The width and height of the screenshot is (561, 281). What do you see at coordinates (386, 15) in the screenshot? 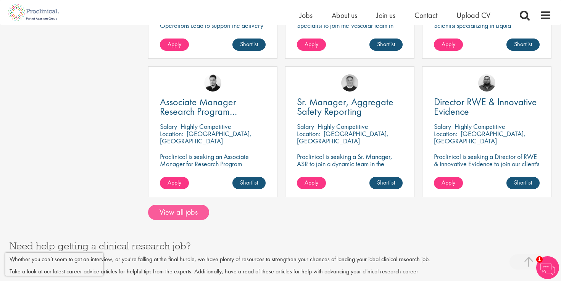
I see `a: Join us` at bounding box center [386, 15].